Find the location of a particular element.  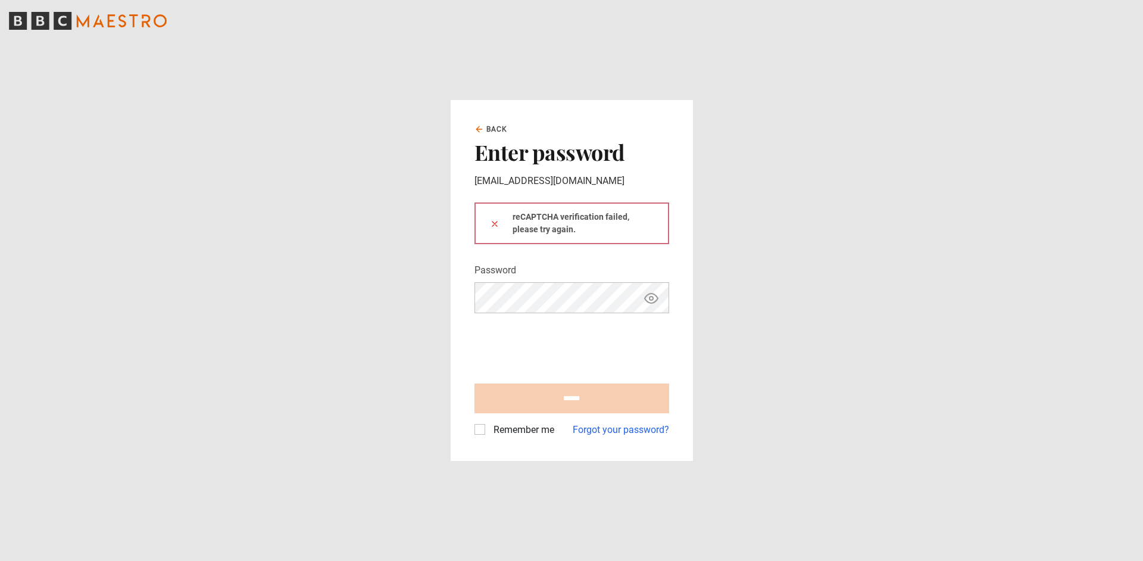

label: Remember me is located at coordinates (521, 430).